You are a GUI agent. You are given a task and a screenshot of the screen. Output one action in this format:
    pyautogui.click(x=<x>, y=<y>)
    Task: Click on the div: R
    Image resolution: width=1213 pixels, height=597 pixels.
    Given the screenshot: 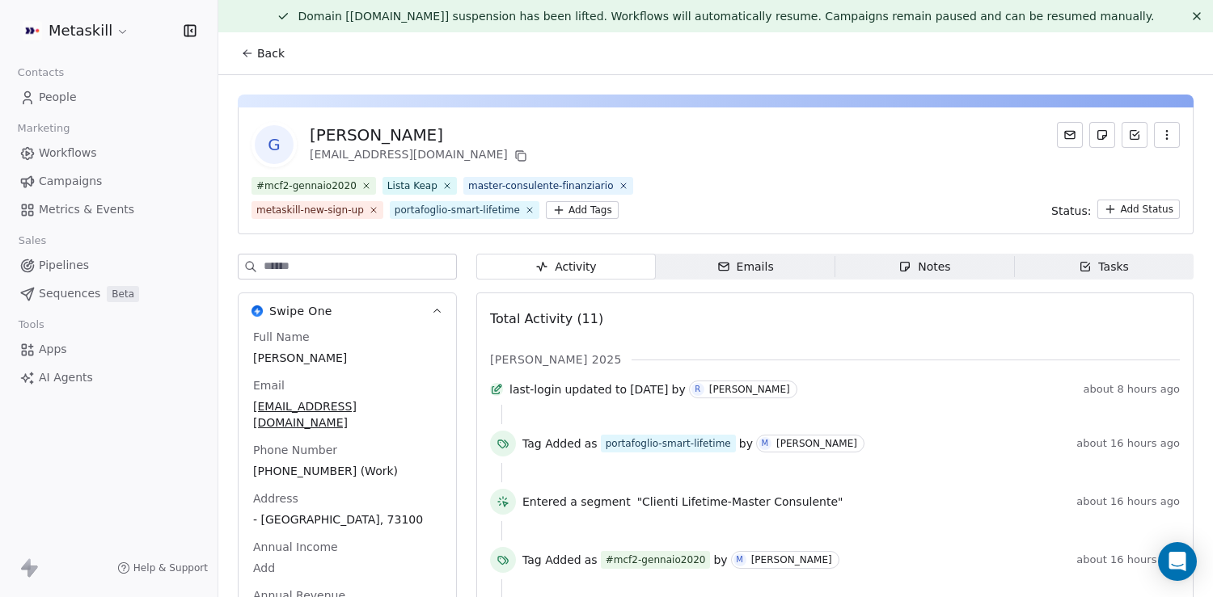 What is the action you would take?
    pyautogui.click(x=697, y=390)
    